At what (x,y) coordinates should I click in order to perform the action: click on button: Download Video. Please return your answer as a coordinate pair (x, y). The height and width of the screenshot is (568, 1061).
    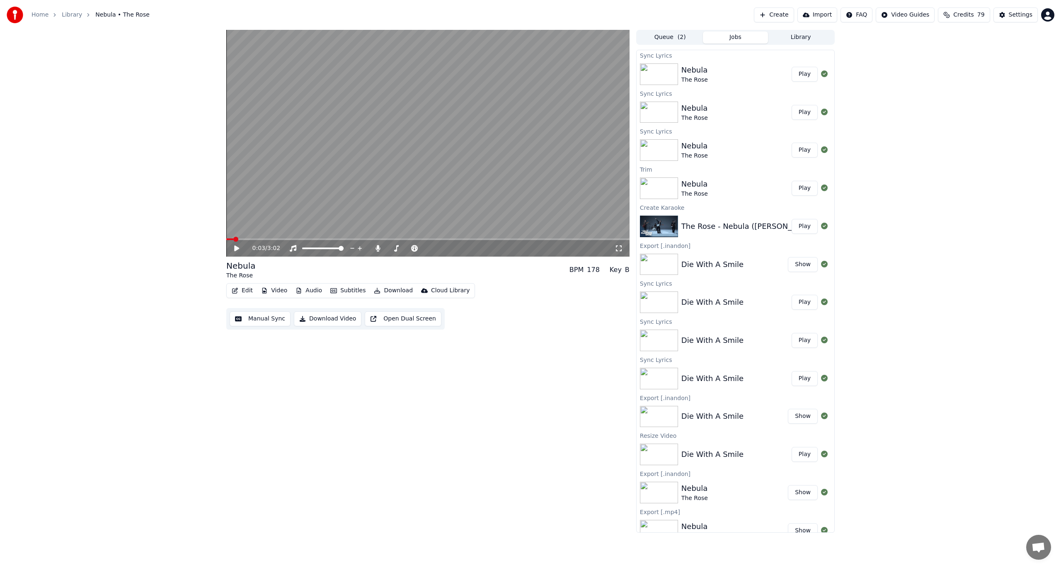
    Looking at the image, I should click on (327, 319).